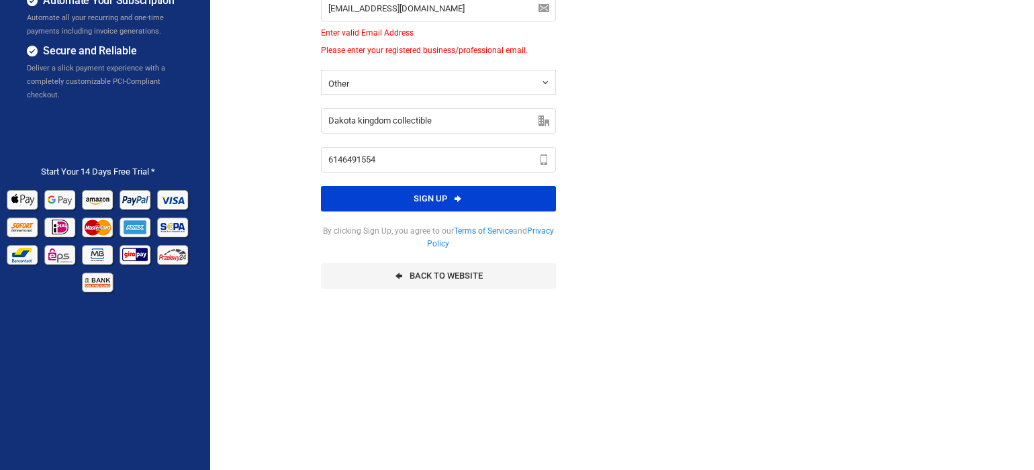 The image size is (1034, 470). What do you see at coordinates (490, 237) in the screenshot?
I see `a: Privacy Policy` at bounding box center [490, 237].